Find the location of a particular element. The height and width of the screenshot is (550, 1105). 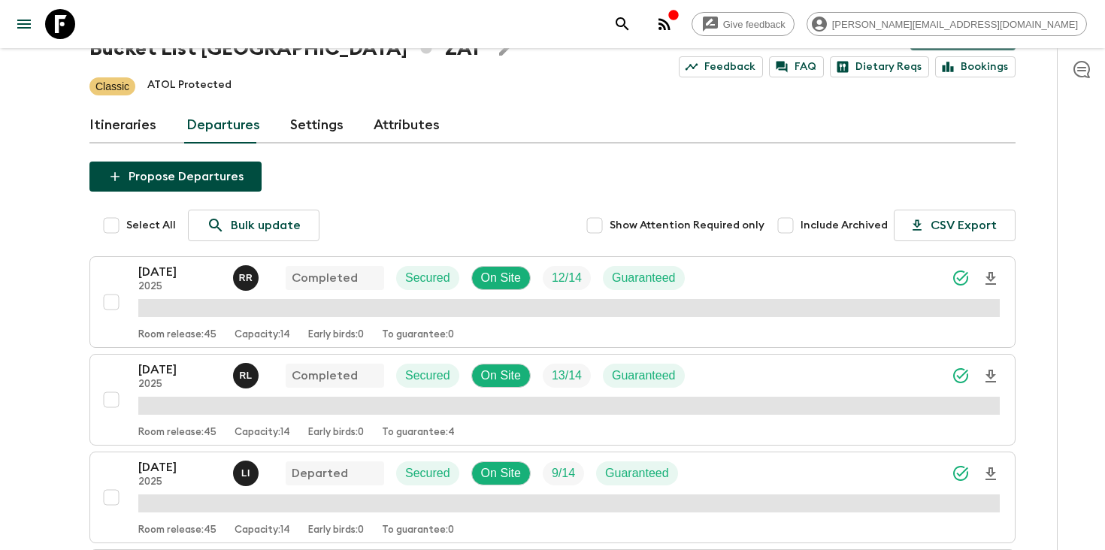

button: Edit Adventure Title is located at coordinates (506, 49).